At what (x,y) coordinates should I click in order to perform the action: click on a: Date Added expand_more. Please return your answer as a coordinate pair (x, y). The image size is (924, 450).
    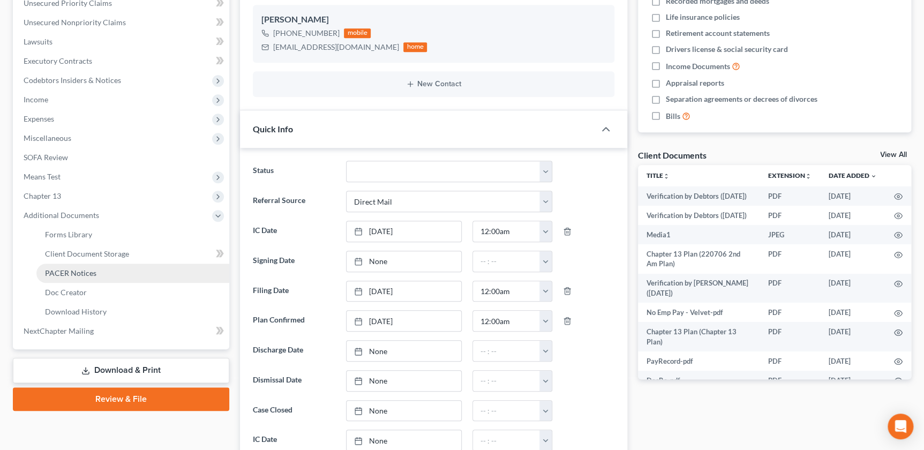
    Looking at the image, I should click on (853, 175).